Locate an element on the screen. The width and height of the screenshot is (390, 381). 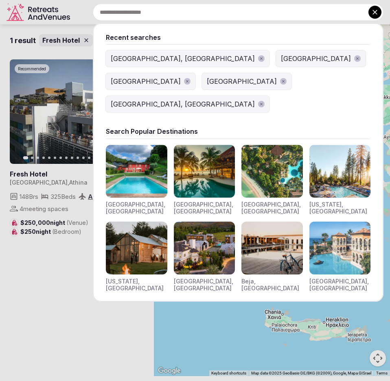
div: Visit venues for California, USA is located at coordinates (340, 180).